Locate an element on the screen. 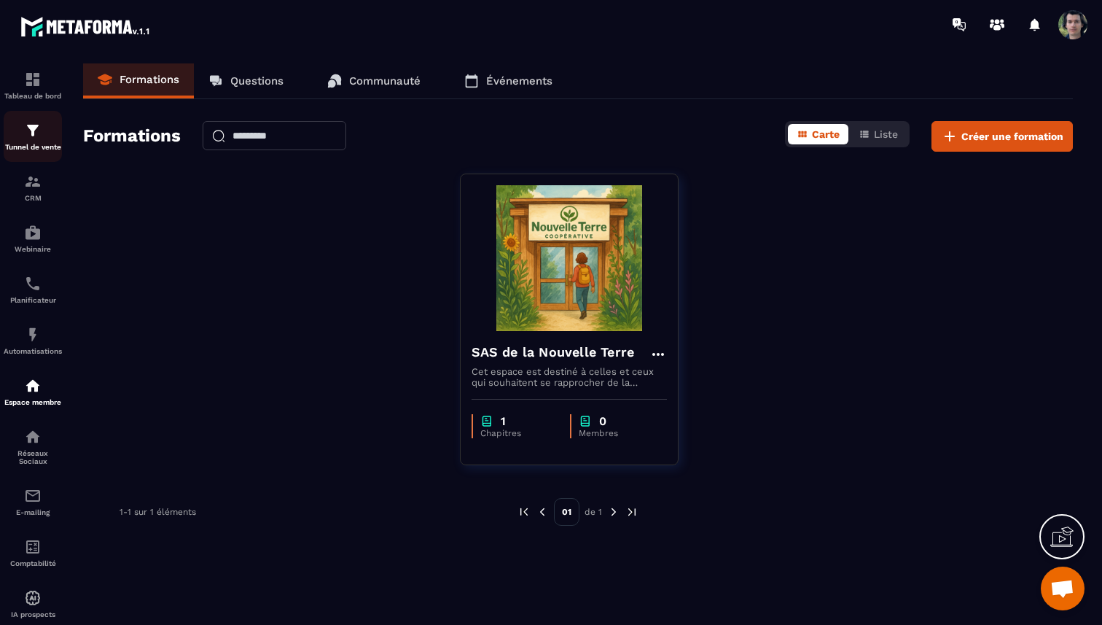 The width and height of the screenshot is (1102, 625). a: Événements is located at coordinates (508, 81).